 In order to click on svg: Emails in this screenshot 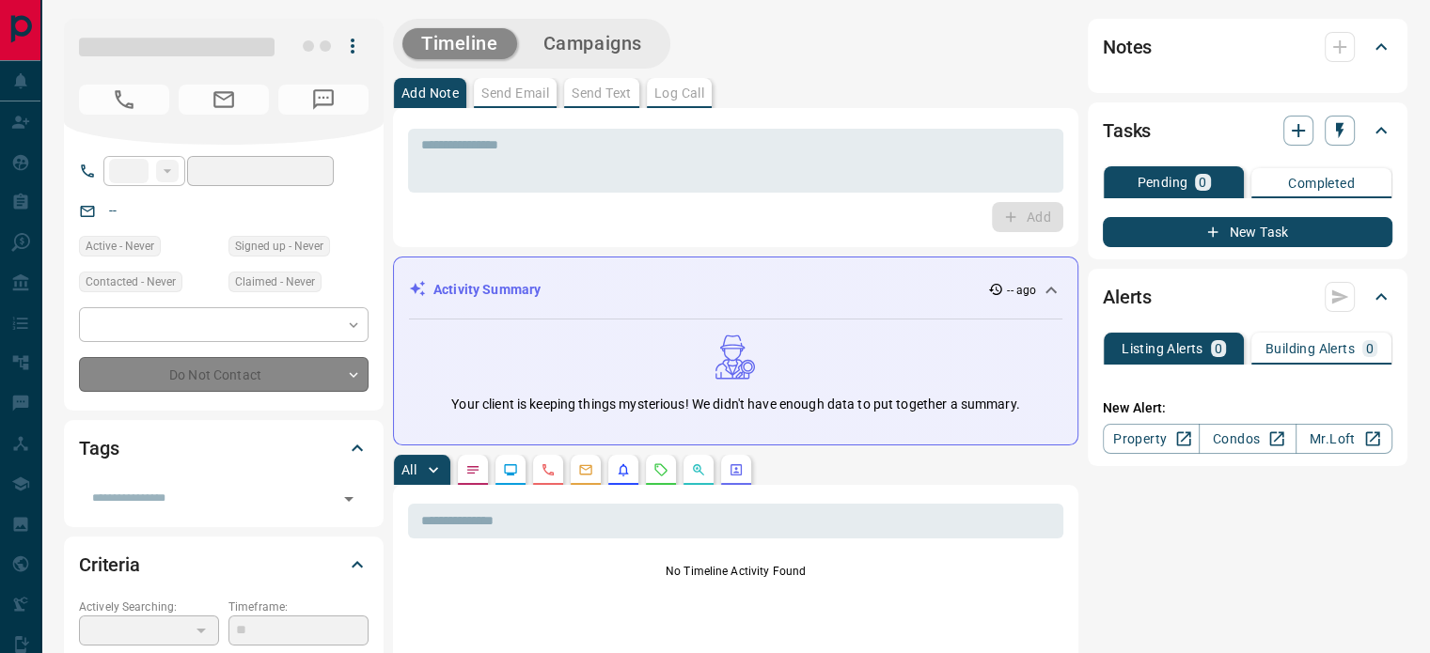, I will do `click(586, 470)`.